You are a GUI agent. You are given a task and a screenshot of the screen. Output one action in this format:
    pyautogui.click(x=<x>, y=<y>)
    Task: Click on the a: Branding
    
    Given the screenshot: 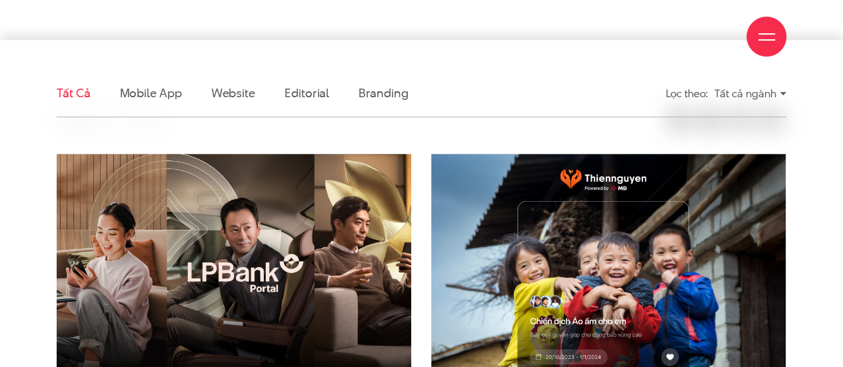 What is the action you would take?
    pyautogui.click(x=383, y=93)
    